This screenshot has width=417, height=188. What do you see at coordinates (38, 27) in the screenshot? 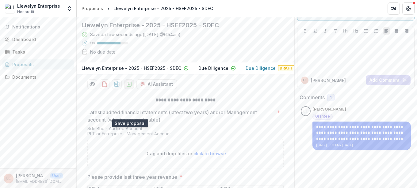
I see `button: Notifications` at bounding box center [38, 27].